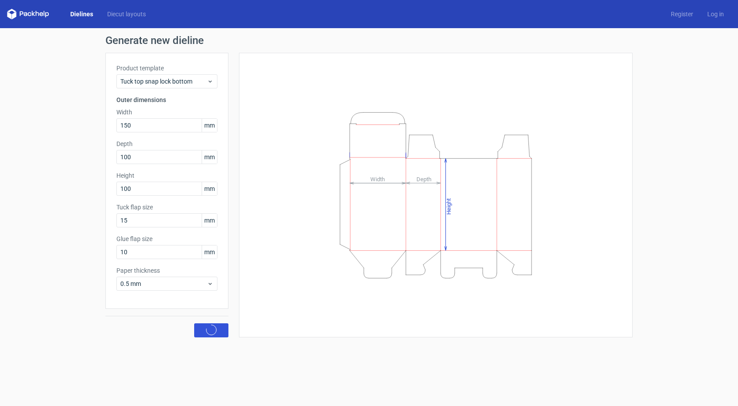 The height and width of the screenshot is (406, 738). I want to click on a: Register, so click(682, 14).